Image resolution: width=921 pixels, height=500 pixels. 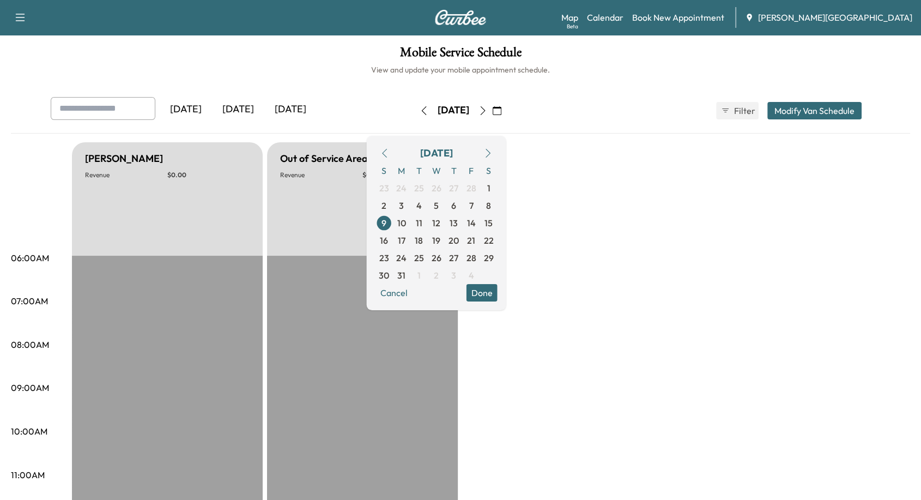 What do you see at coordinates (471, 205) in the screenshot?
I see `span: 7` at bounding box center [471, 205].